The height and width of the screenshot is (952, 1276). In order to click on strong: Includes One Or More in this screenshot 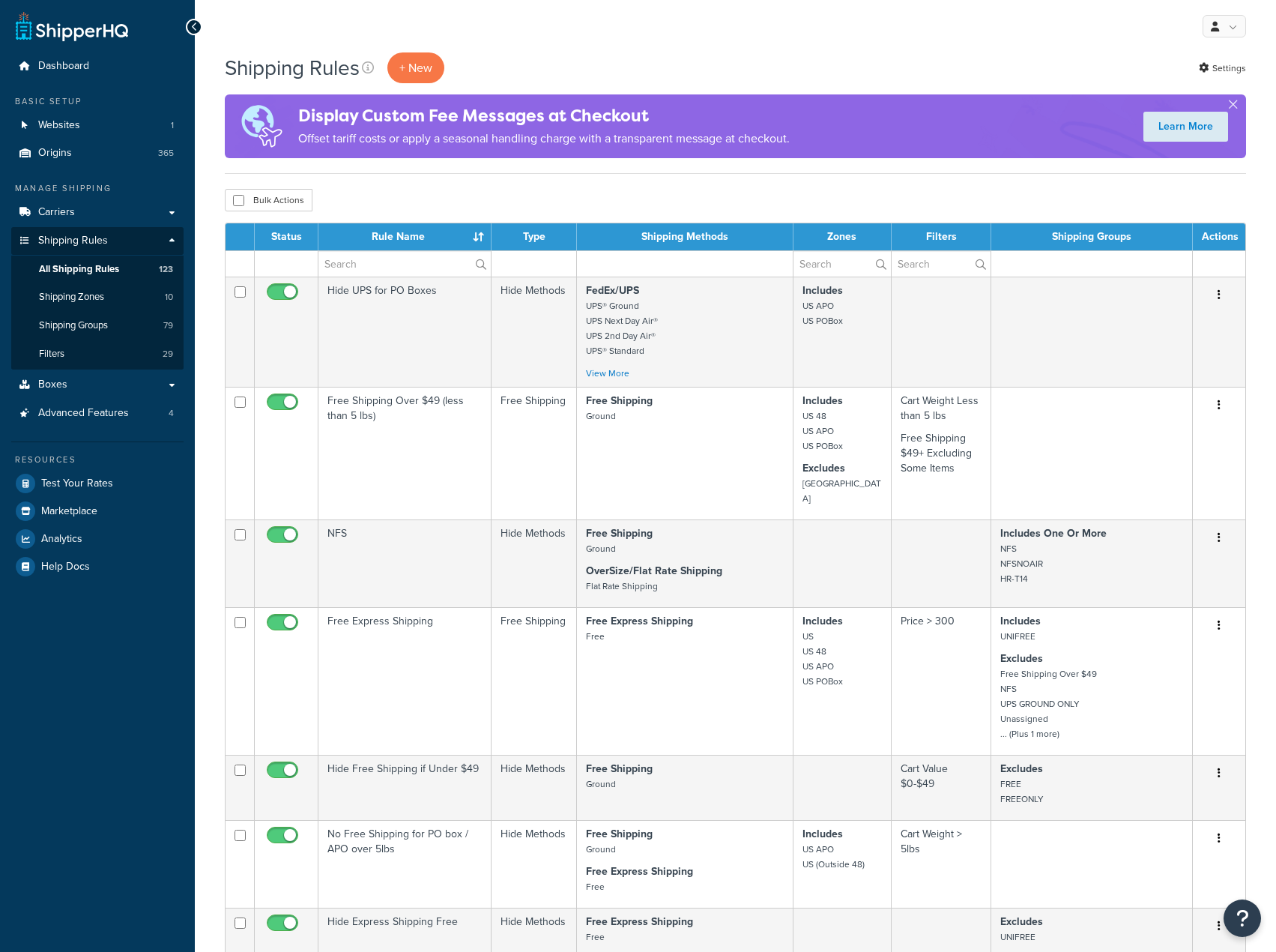, I will do `click(1054, 532)`.